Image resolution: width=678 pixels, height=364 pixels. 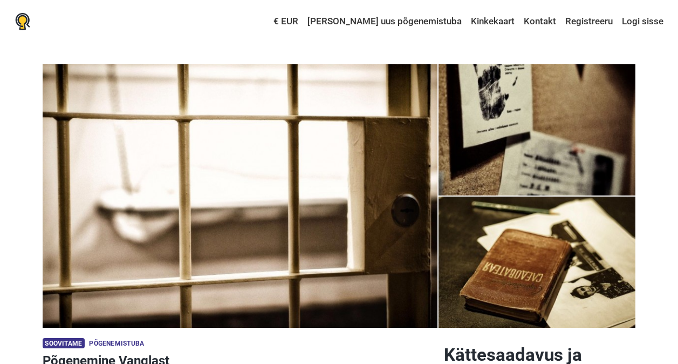 I want to click on img: Nowescape logo, so click(x=23, y=22).